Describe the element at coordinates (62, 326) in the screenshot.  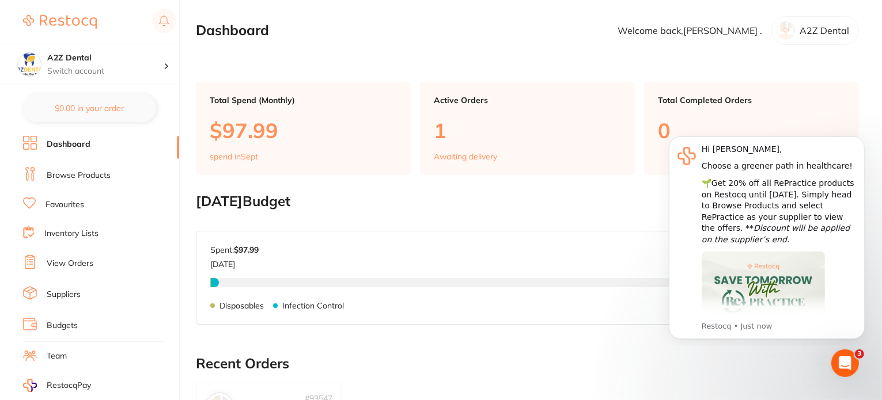
I see `a: Budgets` at that location.